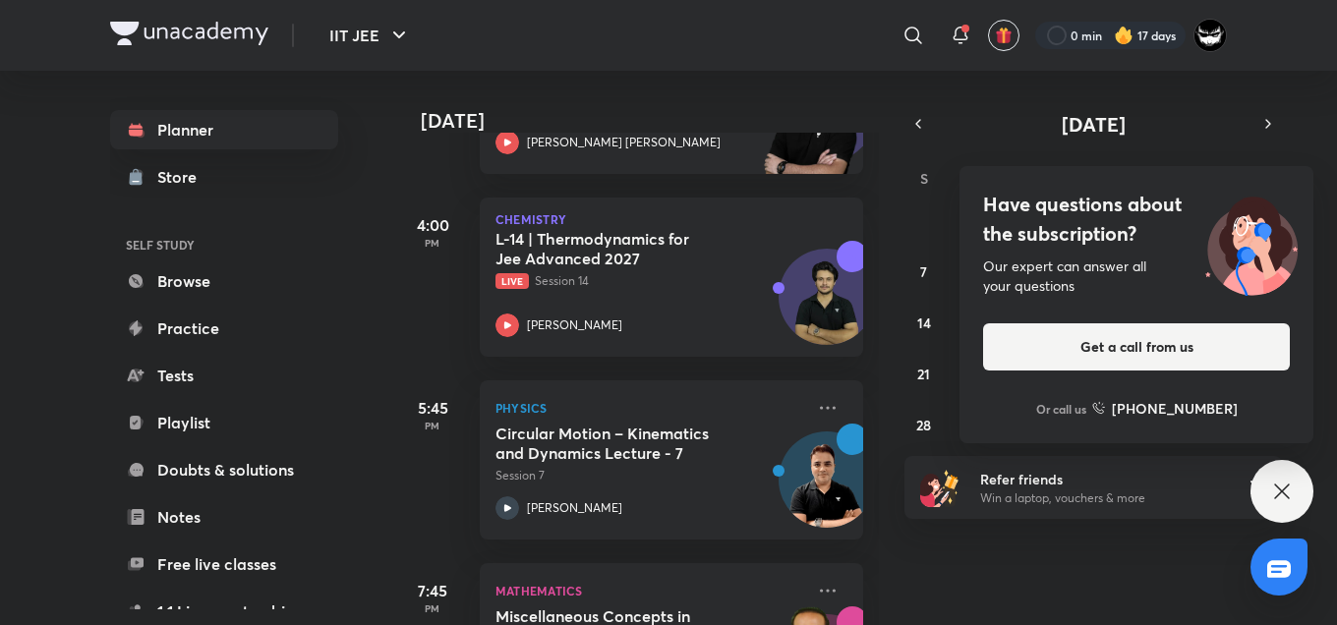 The image size is (1337, 625). Describe the element at coordinates (618, 444) in the screenshot. I see `h5: Circular Motion – Kinematics and Dynamics Lecture - 7` at that location.